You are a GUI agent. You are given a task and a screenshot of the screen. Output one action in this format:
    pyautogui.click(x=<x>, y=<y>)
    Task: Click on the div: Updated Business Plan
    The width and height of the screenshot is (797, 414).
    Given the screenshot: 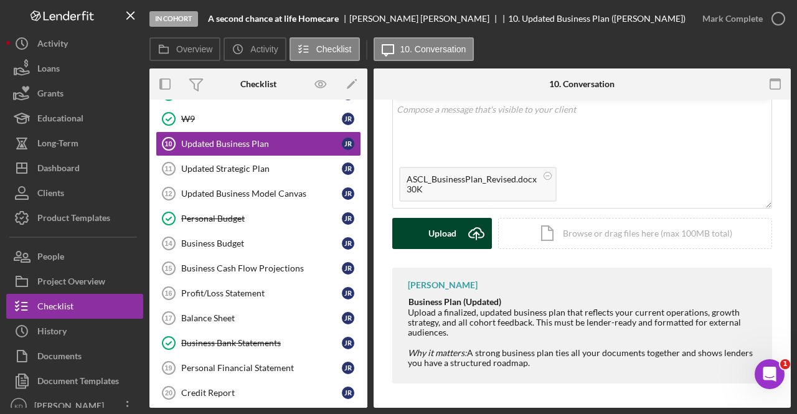 What is the action you would take?
    pyautogui.click(x=262, y=144)
    